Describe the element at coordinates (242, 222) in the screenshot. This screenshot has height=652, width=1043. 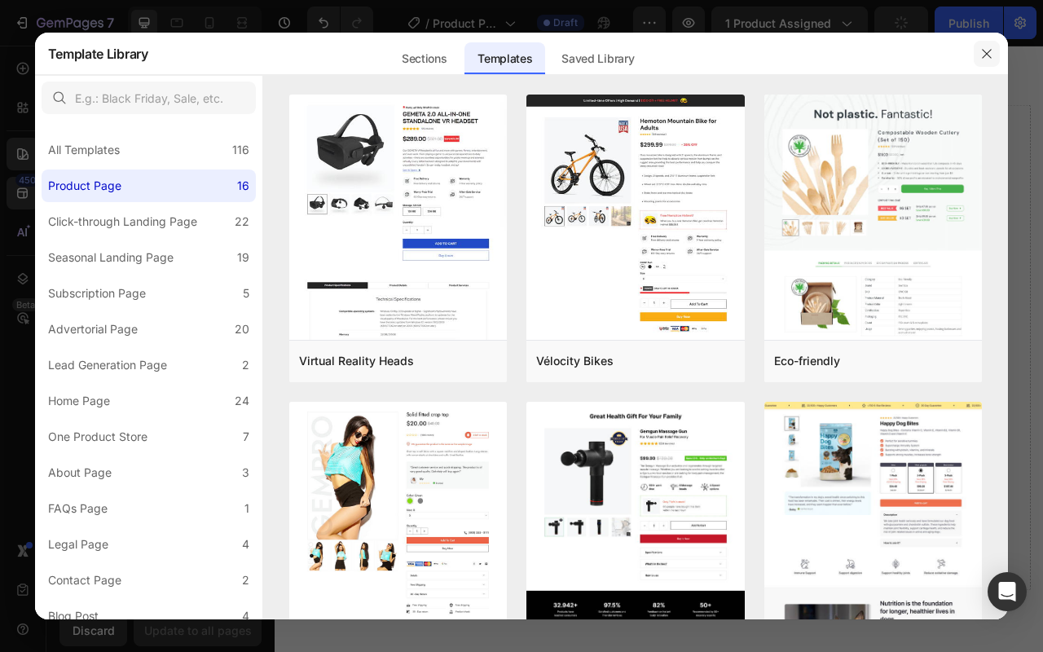
I see `div: 22` at that location.